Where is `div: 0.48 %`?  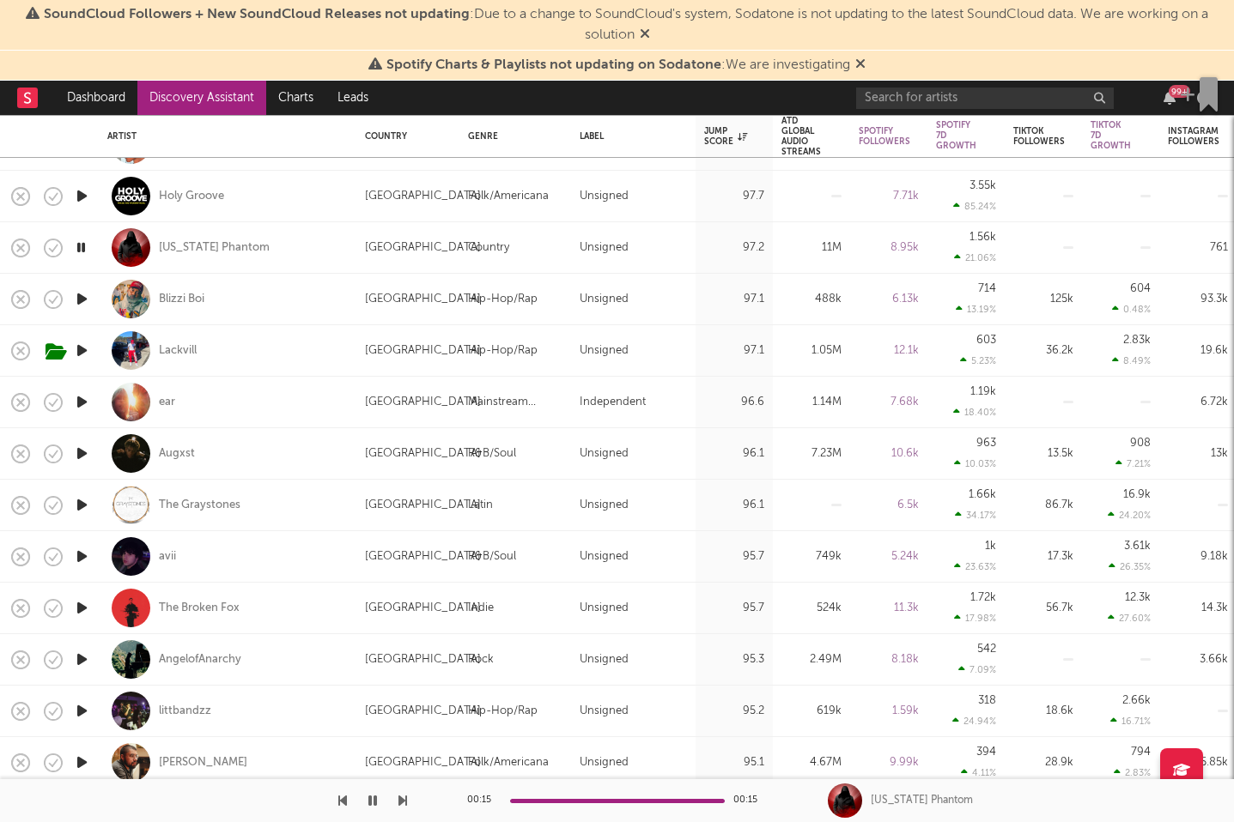 div: 0.48 % is located at coordinates (1131, 309).